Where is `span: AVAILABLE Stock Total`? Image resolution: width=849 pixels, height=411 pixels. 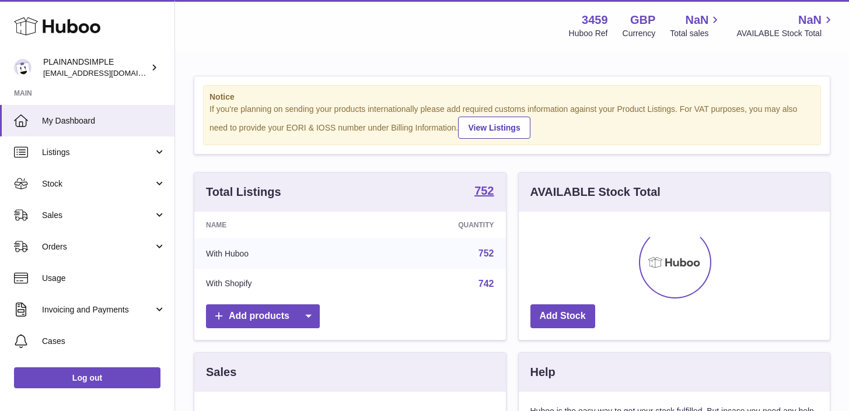
span: AVAILABLE Stock Total is located at coordinates (785, 33).